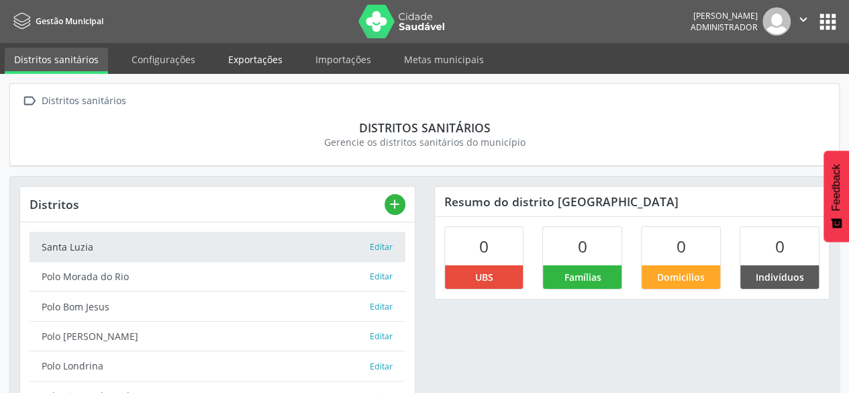 The width and height of the screenshot is (849, 393). What do you see at coordinates (217, 246) in the screenshot?
I see `a: Santa Luzia Editar` at bounding box center [217, 246].